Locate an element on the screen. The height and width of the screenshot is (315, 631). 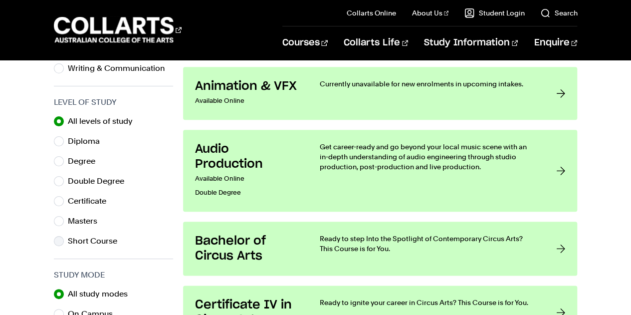
a: Collarts Online is located at coordinates (371, 13).